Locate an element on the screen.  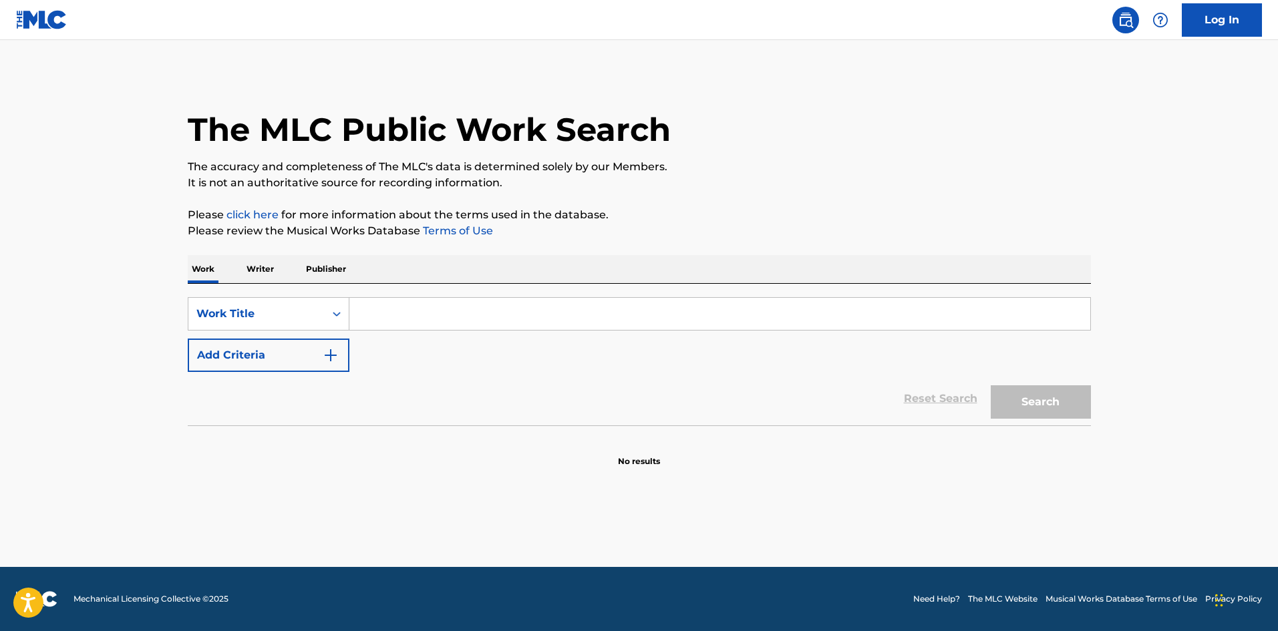
img: help is located at coordinates (1161, 20).